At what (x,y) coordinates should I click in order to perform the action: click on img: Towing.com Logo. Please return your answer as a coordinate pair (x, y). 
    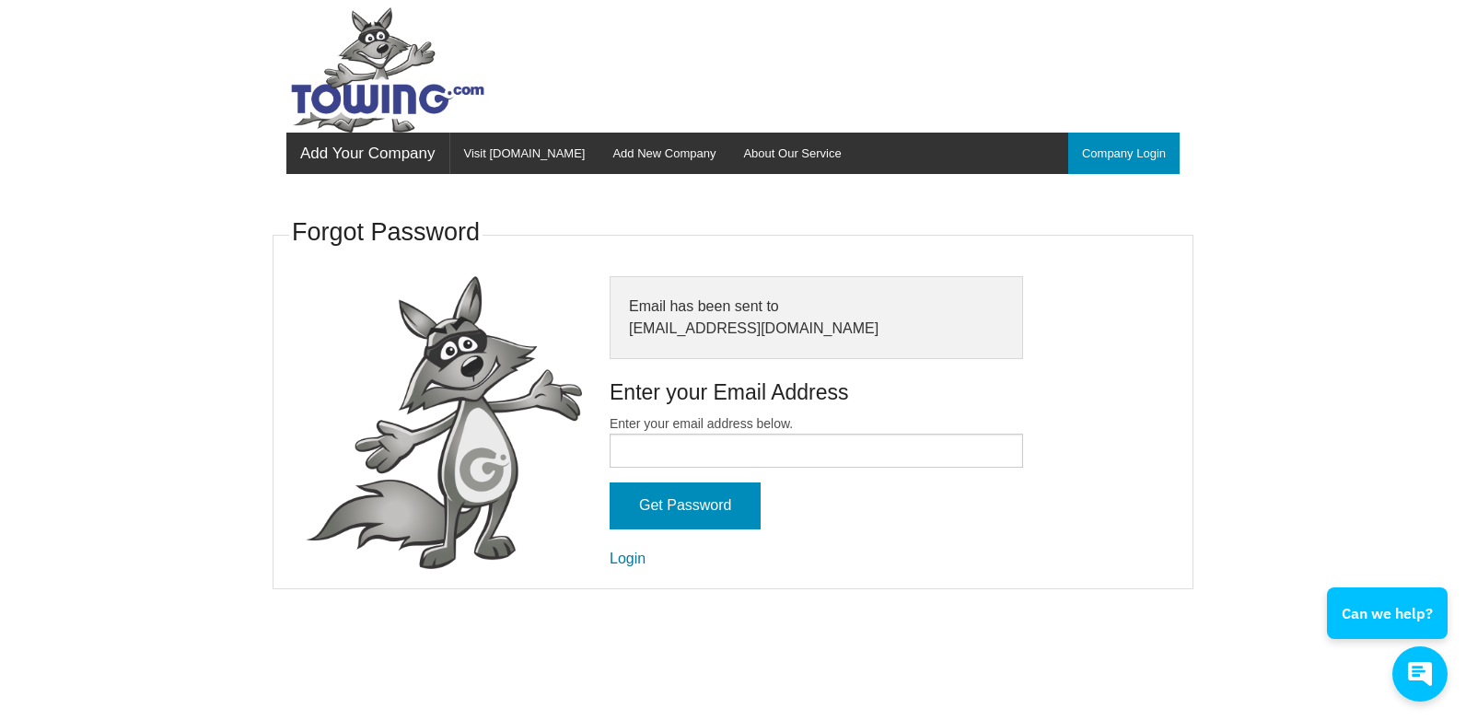
    Looking at the image, I should click on (388, 70).